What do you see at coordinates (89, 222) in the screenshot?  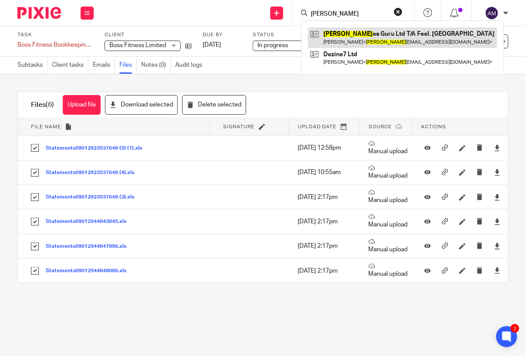 I see `button: Statements09012944843845.xls` at bounding box center [89, 222].